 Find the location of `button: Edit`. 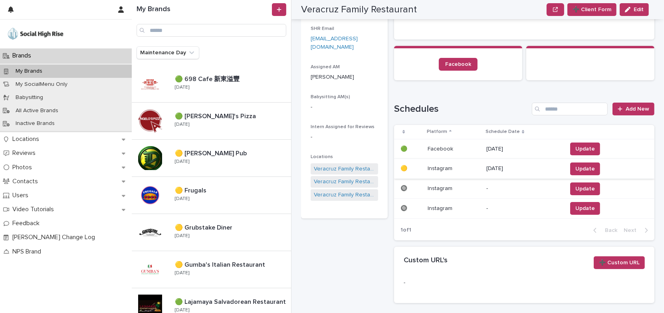

button: Edit is located at coordinates (634, 10).